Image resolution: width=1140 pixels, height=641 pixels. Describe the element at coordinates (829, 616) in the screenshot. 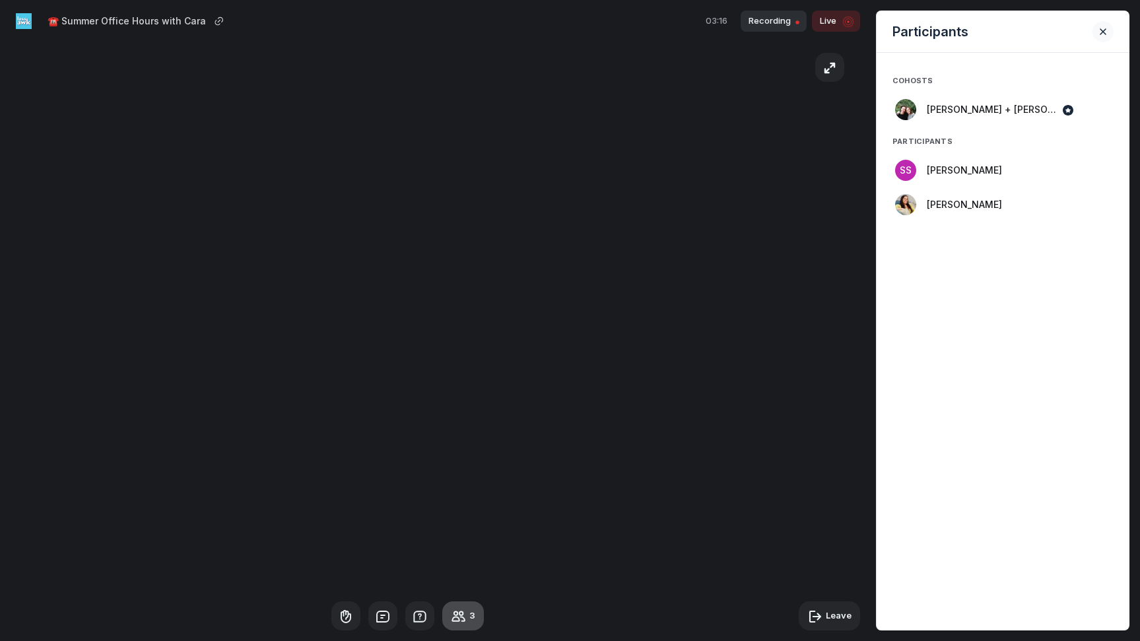

I see `button: Leave` at that location.